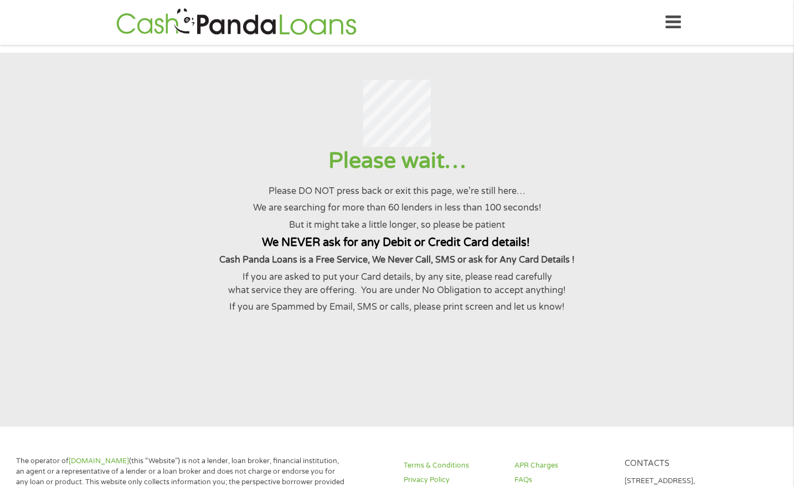 The height and width of the screenshot is (487, 794). Describe the element at coordinates (397, 225) in the screenshot. I see `p: But it might take a little longer, so please be patient` at that location.